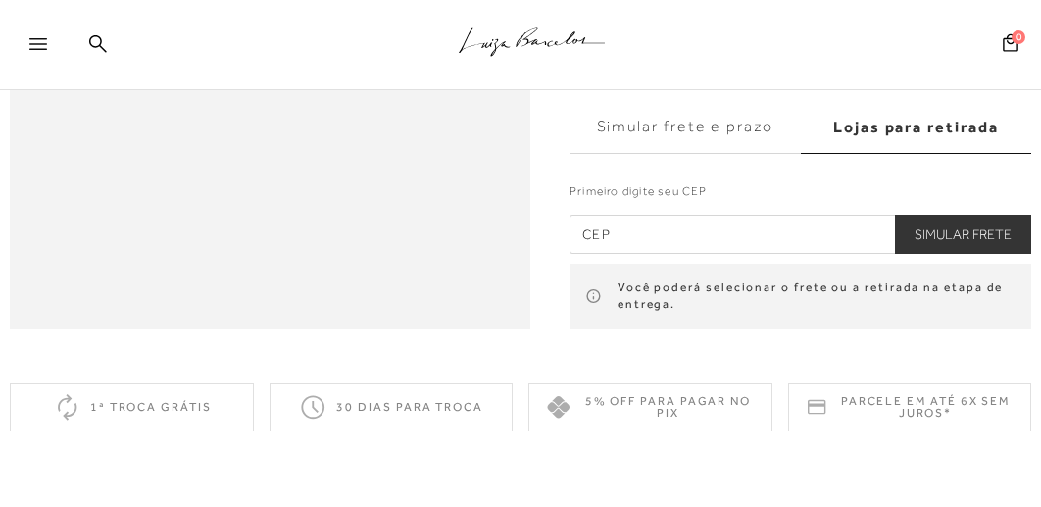 Image resolution: width=1041 pixels, height=507 pixels. I want to click on button: Simular Frete, so click(963, 234).